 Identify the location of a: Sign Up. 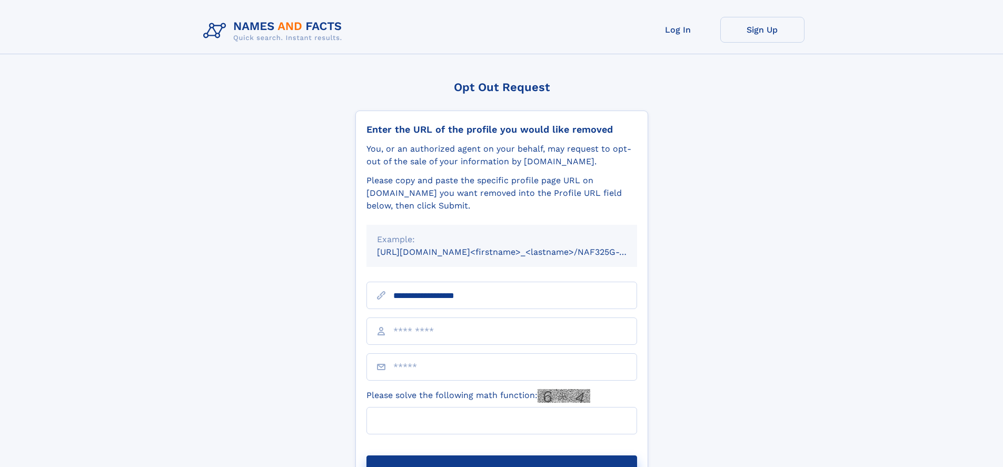
(762, 29).